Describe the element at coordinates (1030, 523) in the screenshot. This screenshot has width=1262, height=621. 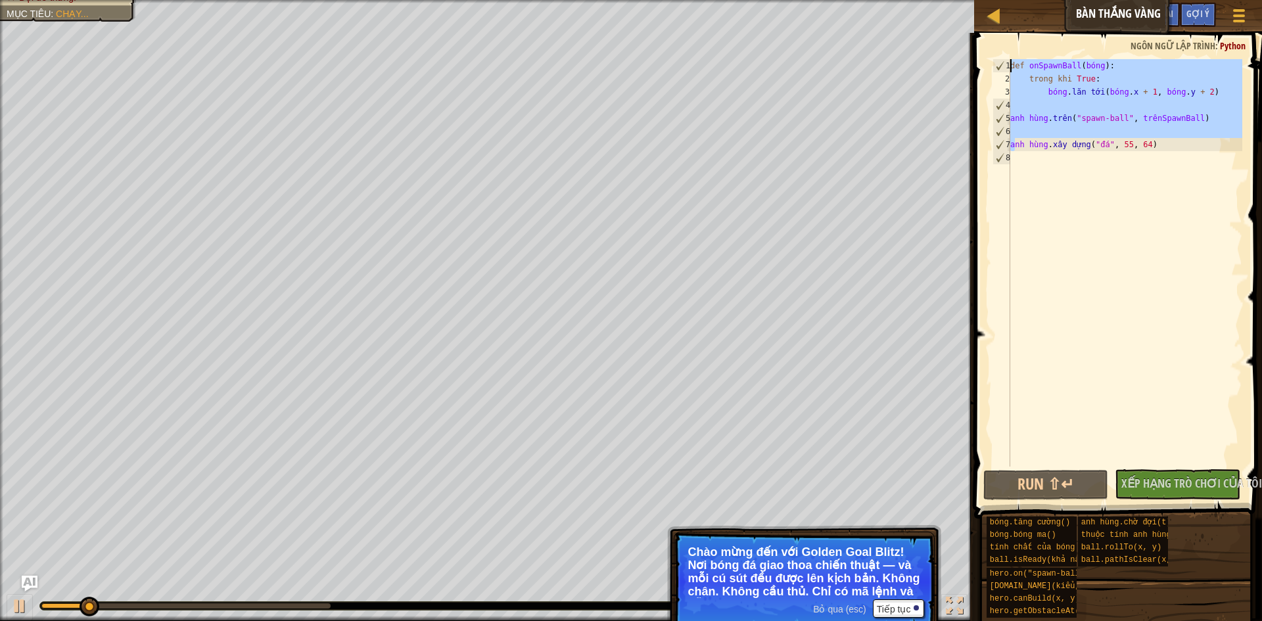
I see `font: bóng.tăng cường()` at that location.